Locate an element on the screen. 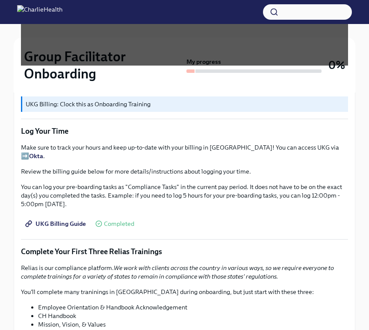 This screenshot has height=330, width=369. p: Relias is our compliance platform. is located at coordinates (184, 272).